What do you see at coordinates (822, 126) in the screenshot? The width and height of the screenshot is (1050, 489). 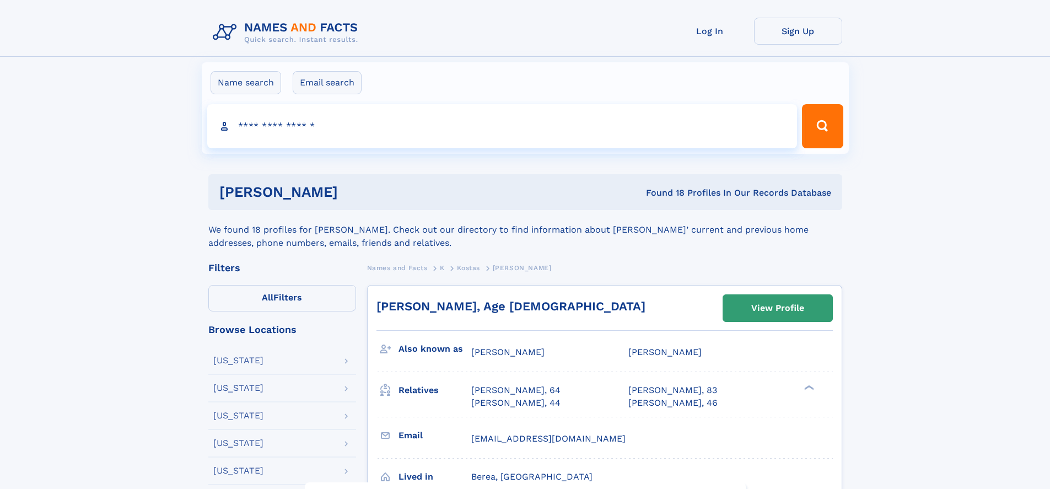 I see `button: Search Button` at bounding box center [822, 126].